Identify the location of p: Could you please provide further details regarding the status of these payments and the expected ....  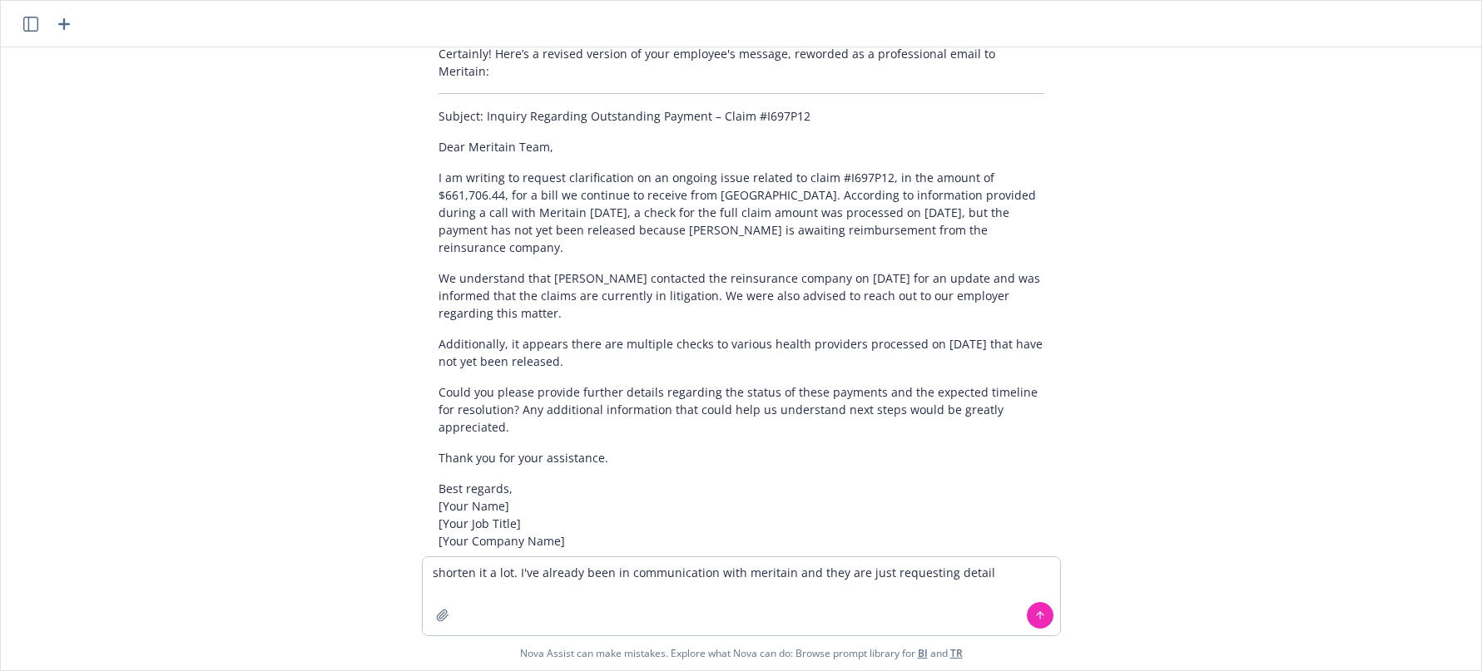
(741, 409).